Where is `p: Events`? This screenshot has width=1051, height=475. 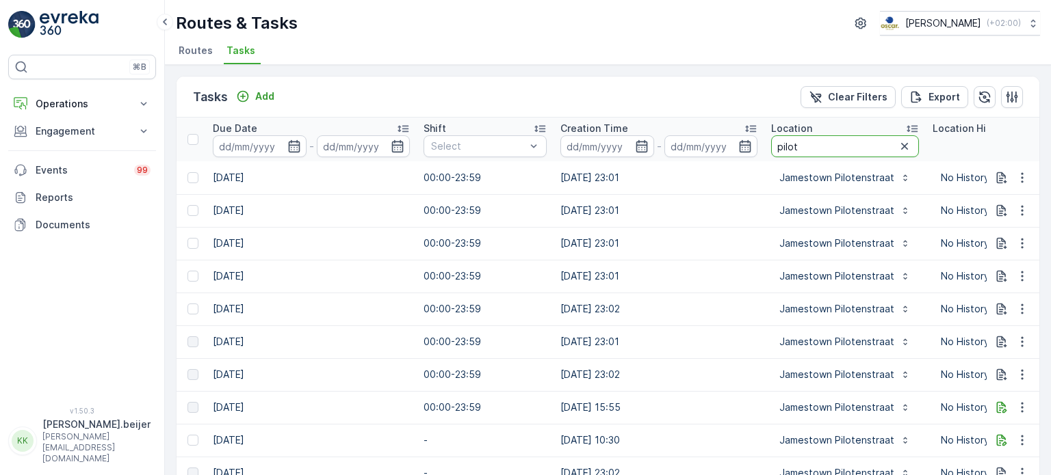 p: Events is located at coordinates (81, 170).